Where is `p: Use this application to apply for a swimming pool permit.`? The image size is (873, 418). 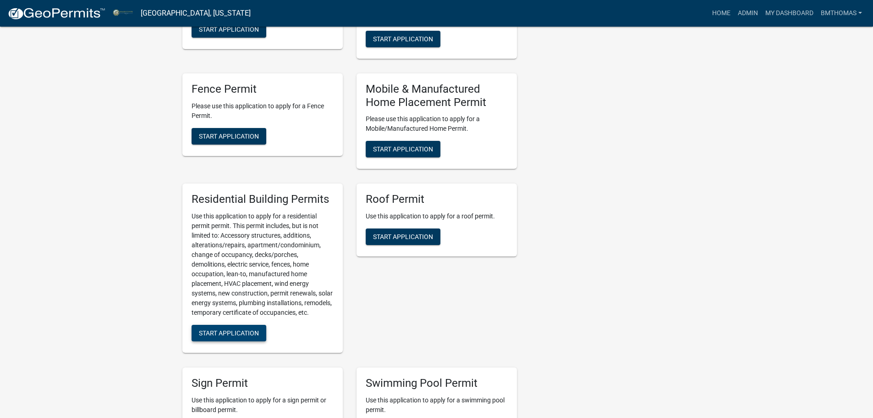 p: Use this application to apply for a swimming pool permit. is located at coordinates (437, 405).